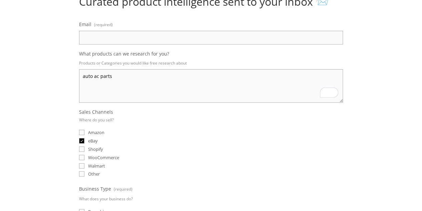 Image resolution: width=422 pixels, height=211 pixels. I want to click on input: Walmart, so click(82, 166).